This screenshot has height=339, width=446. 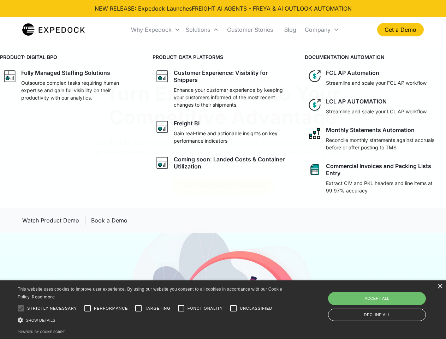 What do you see at coordinates (109, 220) in the screenshot?
I see `div: Book a Demo` at bounding box center [109, 220].